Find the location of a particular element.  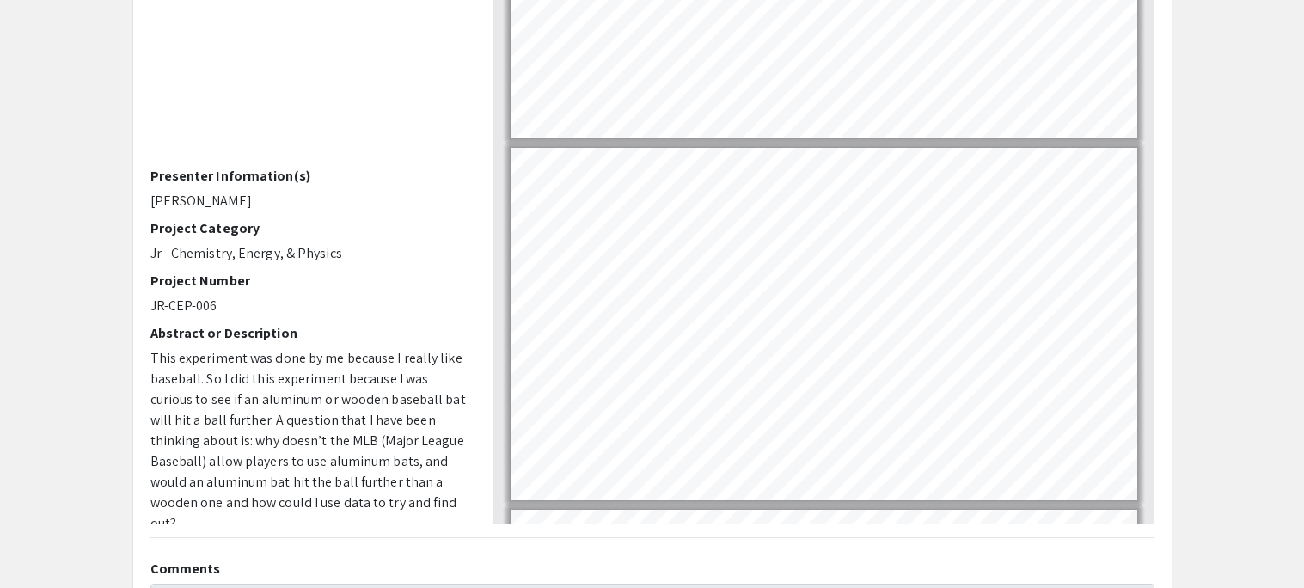

p: JR-CEP-006 is located at coordinates (308, 306).